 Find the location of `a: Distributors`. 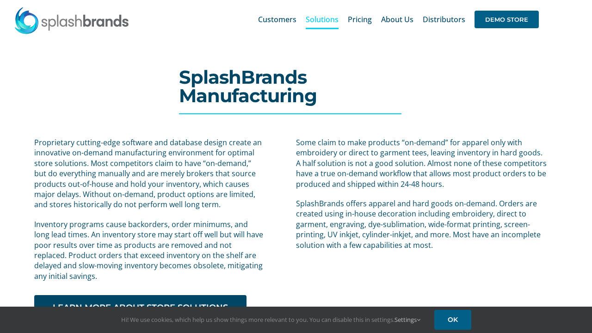

a: Distributors is located at coordinates (444, 19).